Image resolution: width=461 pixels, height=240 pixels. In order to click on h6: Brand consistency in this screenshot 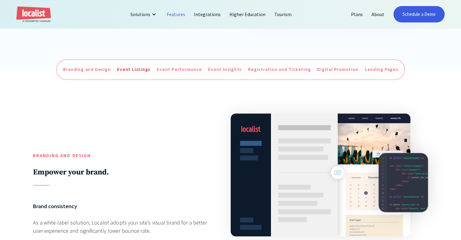, I will do `click(124, 206)`.